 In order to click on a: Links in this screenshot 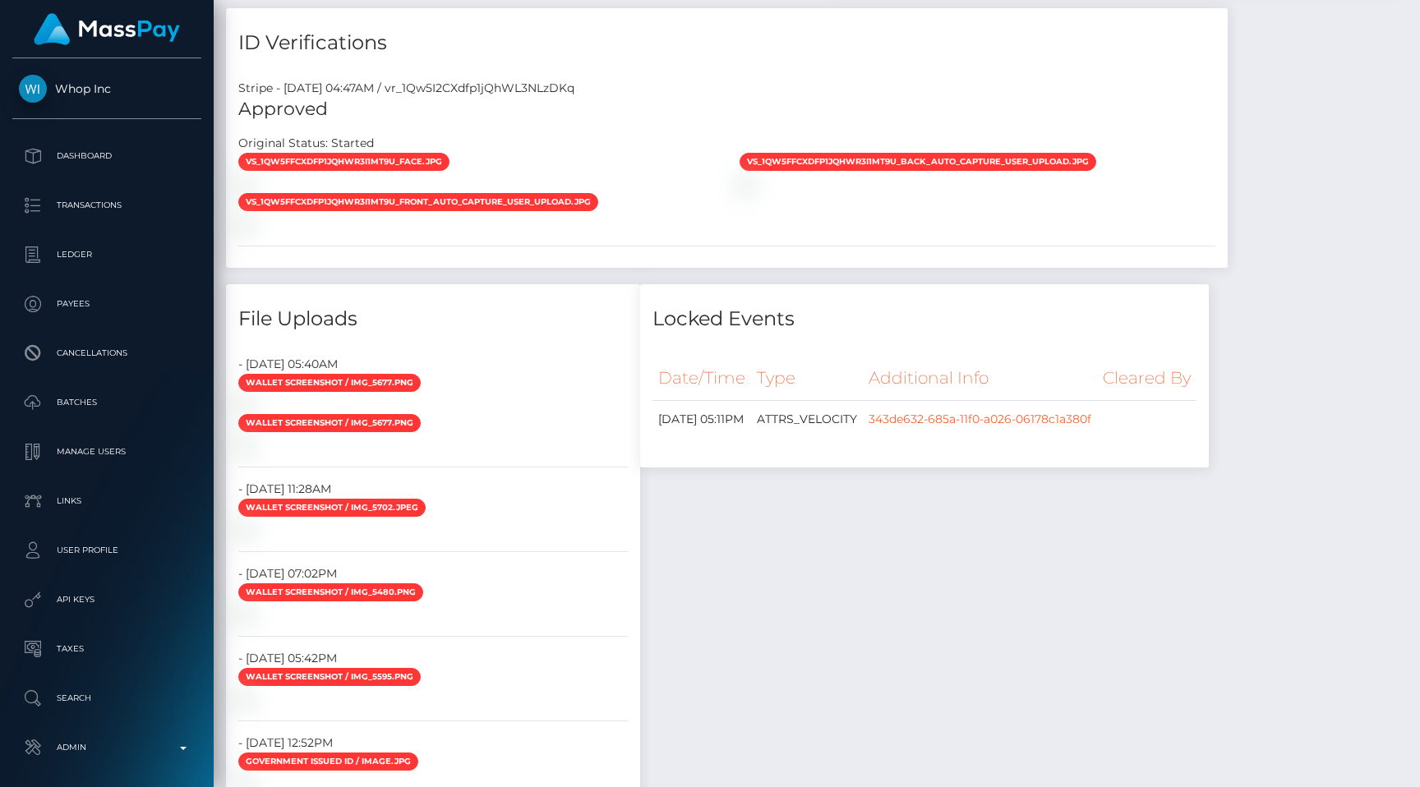, I will do `click(107, 501)`.